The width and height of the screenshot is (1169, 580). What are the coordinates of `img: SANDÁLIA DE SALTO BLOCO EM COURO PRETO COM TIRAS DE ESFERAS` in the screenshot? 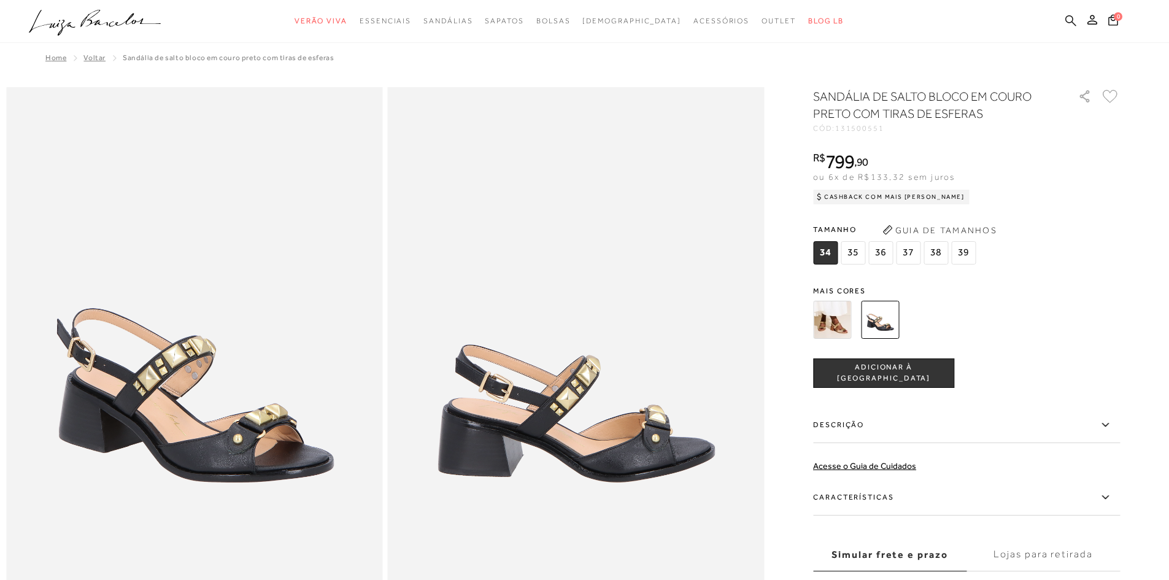 It's located at (880, 320).